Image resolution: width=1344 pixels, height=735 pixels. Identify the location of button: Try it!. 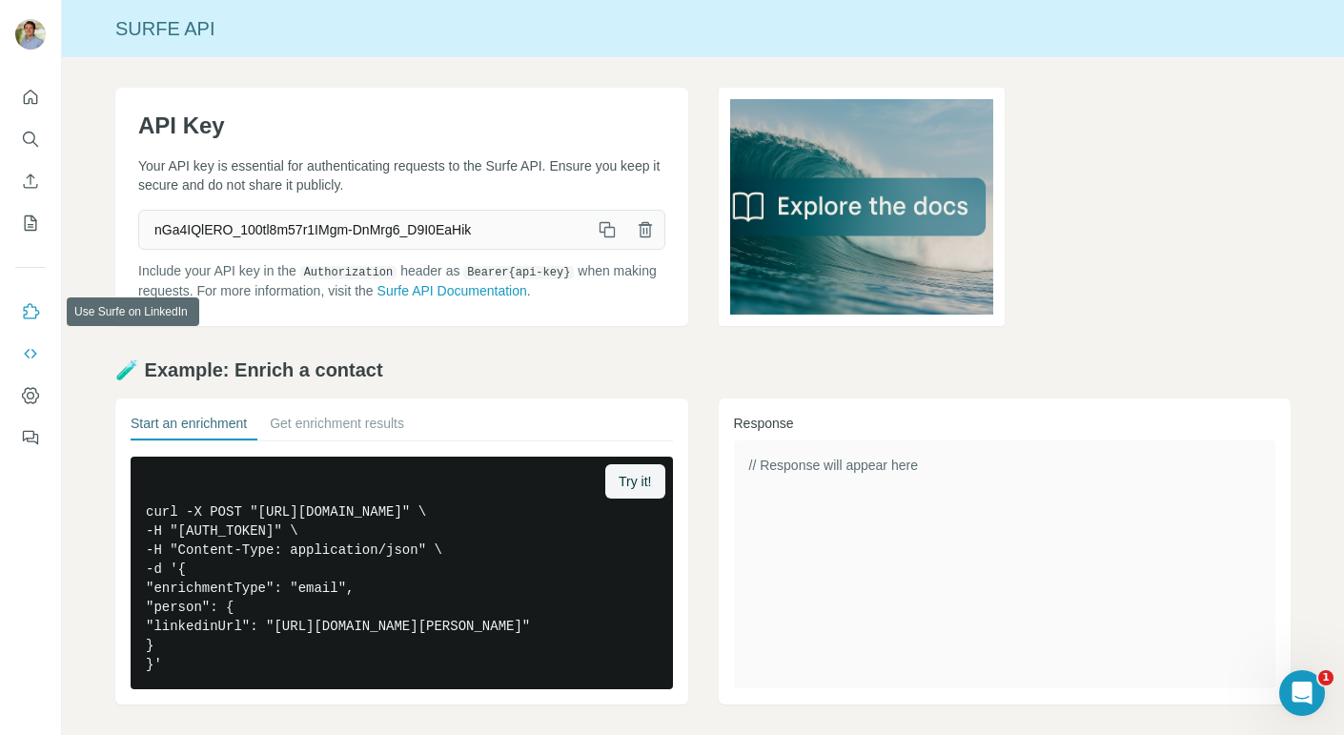
(635, 481).